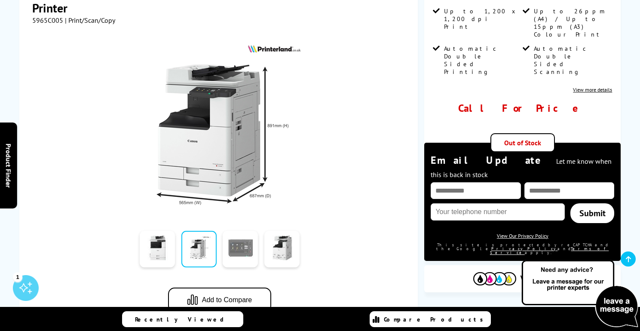  Describe the element at coordinates (572, 23) in the screenshot. I see `span: Up to 26ppm (A4) / Up to 15ppm (A3) Colour Print` at that location.